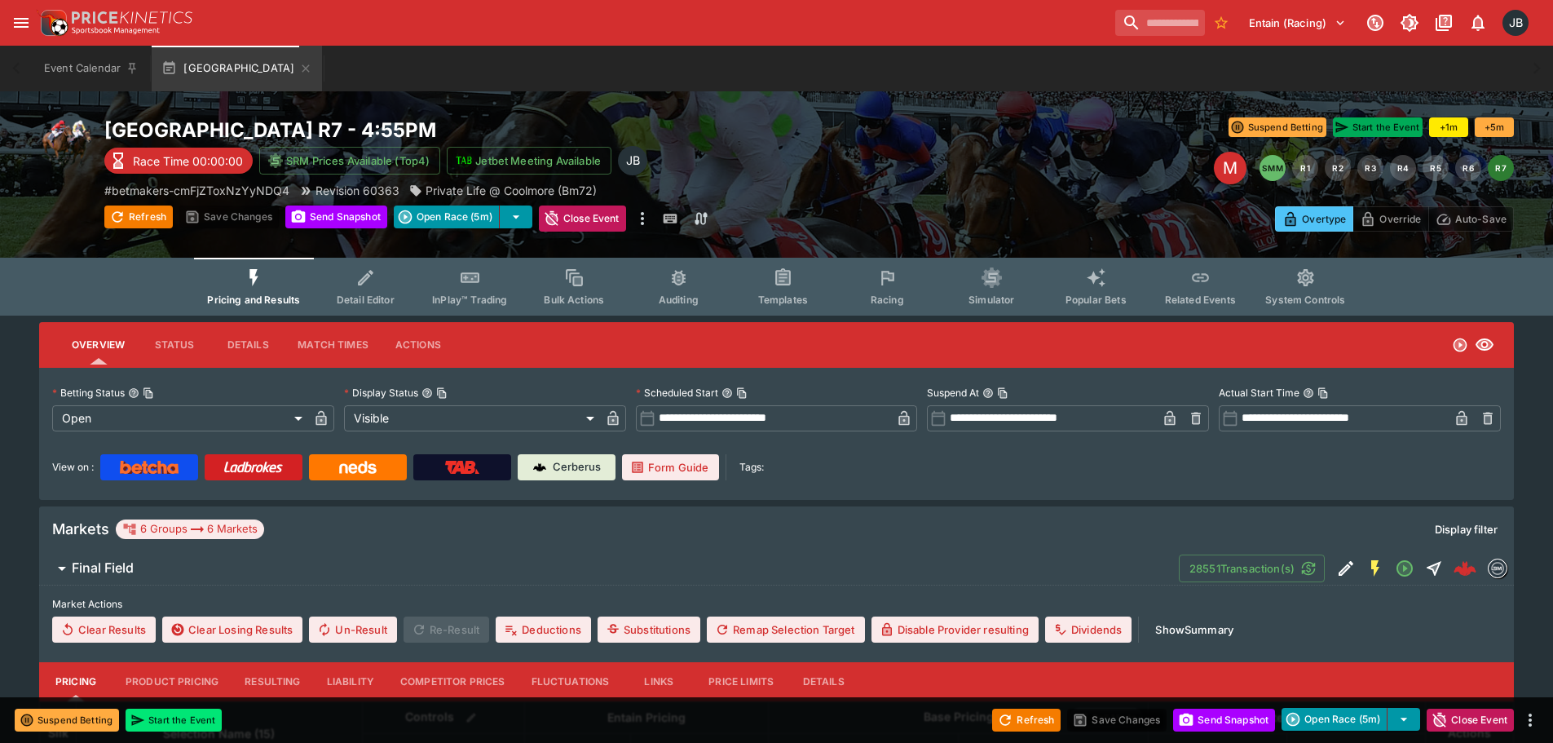 This screenshot has width=1553, height=743. What do you see at coordinates (464, 161) in the screenshot?
I see `img: jetbet-logo.svg` at bounding box center [464, 161].